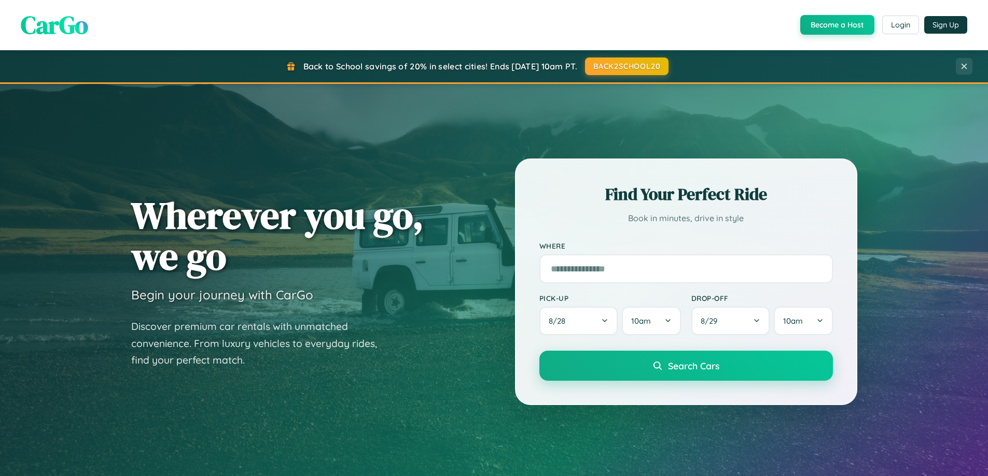  What do you see at coordinates (54, 25) in the screenshot?
I see `span: CarGo` at bounding box center [54, 25].